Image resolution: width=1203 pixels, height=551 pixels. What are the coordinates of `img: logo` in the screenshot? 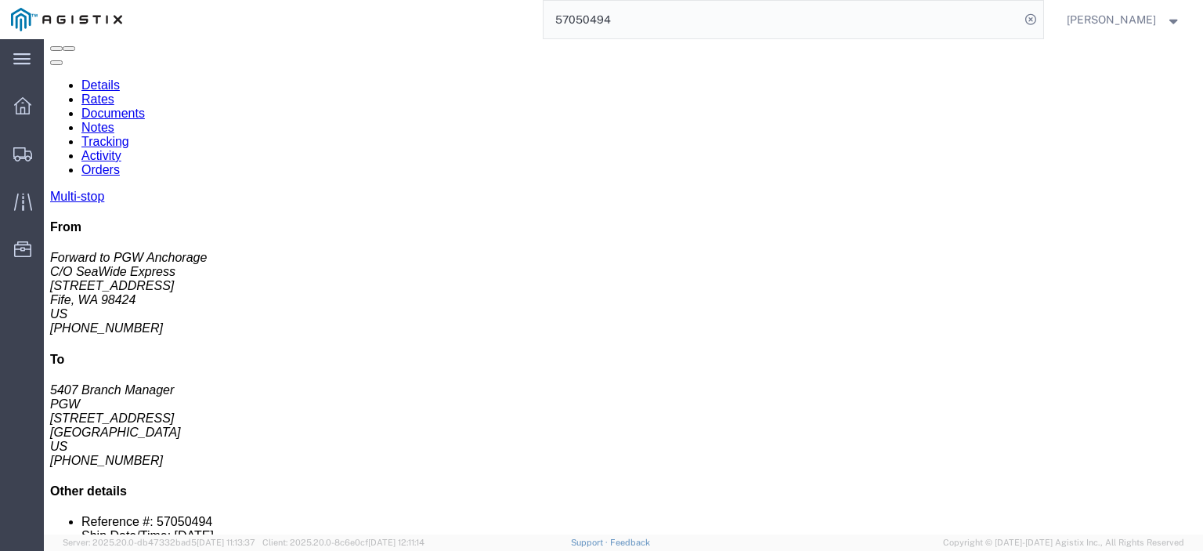 It's located at (67, 20).